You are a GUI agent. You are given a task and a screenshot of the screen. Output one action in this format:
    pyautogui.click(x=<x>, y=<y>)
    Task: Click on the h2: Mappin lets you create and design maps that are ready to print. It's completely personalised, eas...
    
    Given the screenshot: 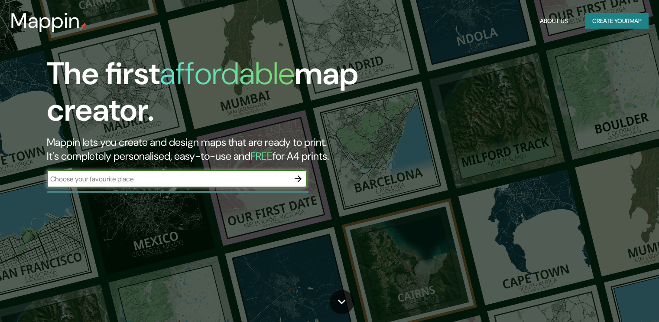 What is the action you would take?
    pyautogui.click(x=211, y=149)
    